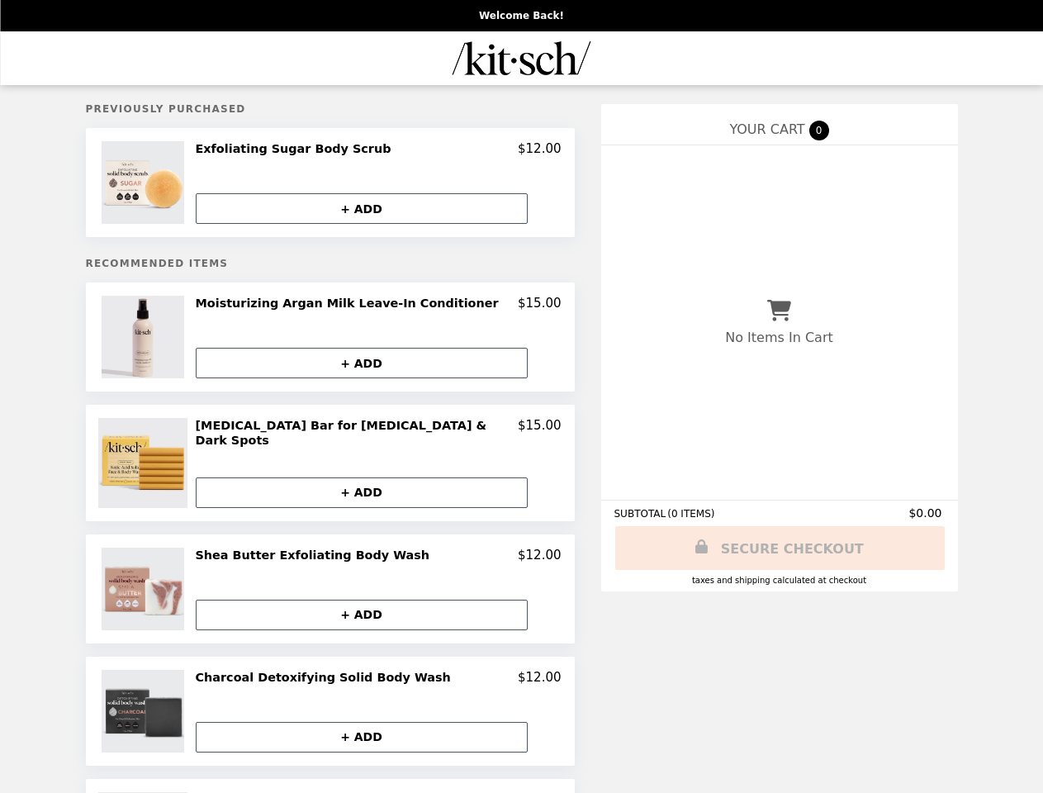  I want to click on h2: Shea Butter Exfoliating Body Wash, so click(316, 555).